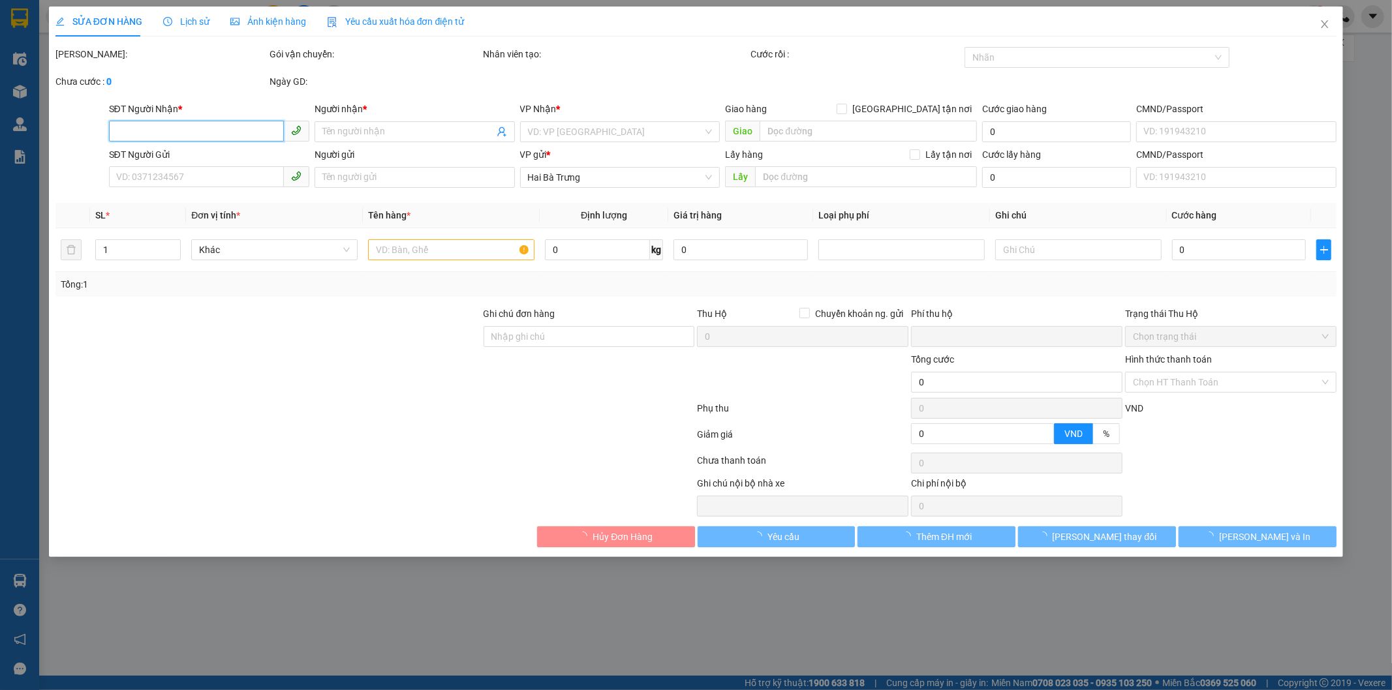 Image resolution: width=1392 pixels, height=690 pixels. I want to click on span: Chọn trạng thái, so click(1231, 337).